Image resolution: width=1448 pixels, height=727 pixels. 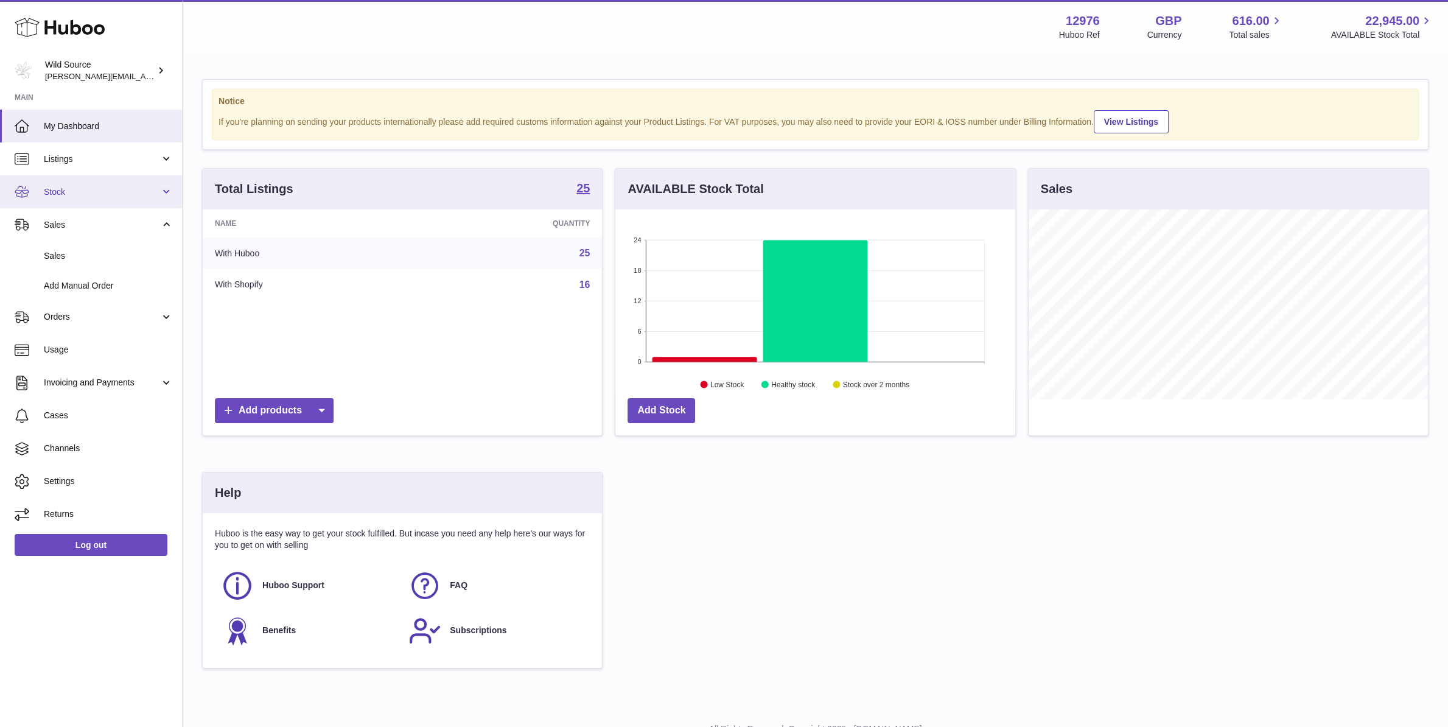 I want to click on div: Wild Source, so click(x=100, y=71).